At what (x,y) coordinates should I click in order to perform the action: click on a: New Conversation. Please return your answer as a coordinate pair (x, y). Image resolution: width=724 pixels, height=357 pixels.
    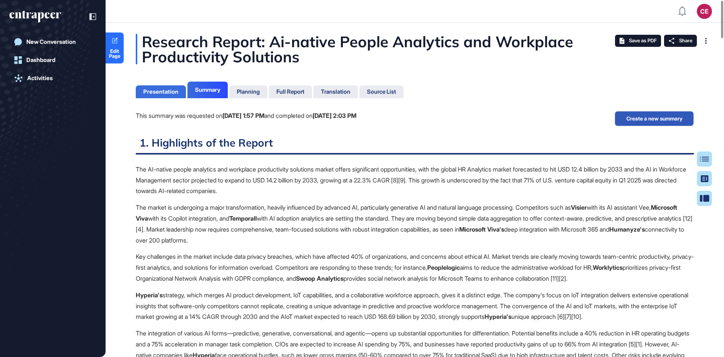
    Looking at the image, I should click on (53, 42).